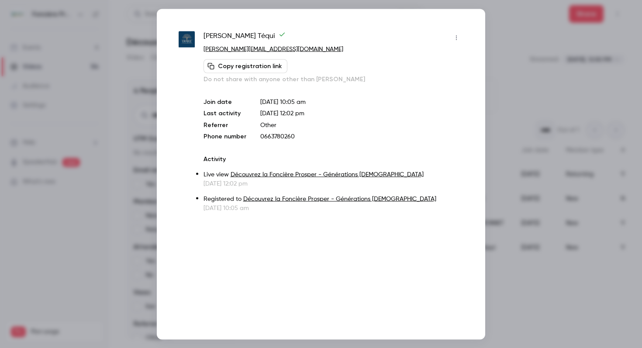  I want to click on p: Activity, so click(333, 159).